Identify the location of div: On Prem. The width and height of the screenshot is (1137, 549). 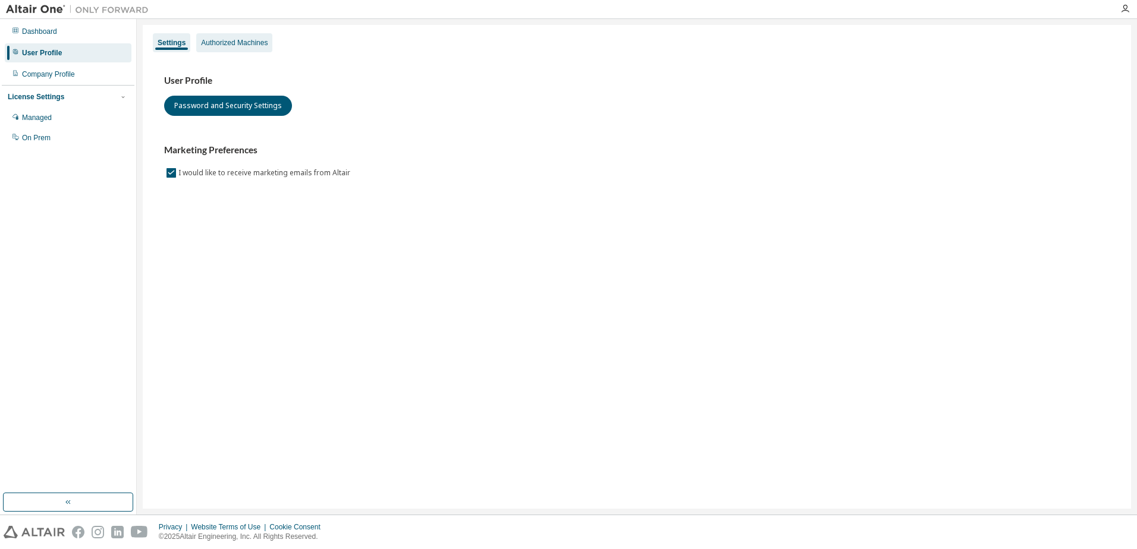
(36, 138).